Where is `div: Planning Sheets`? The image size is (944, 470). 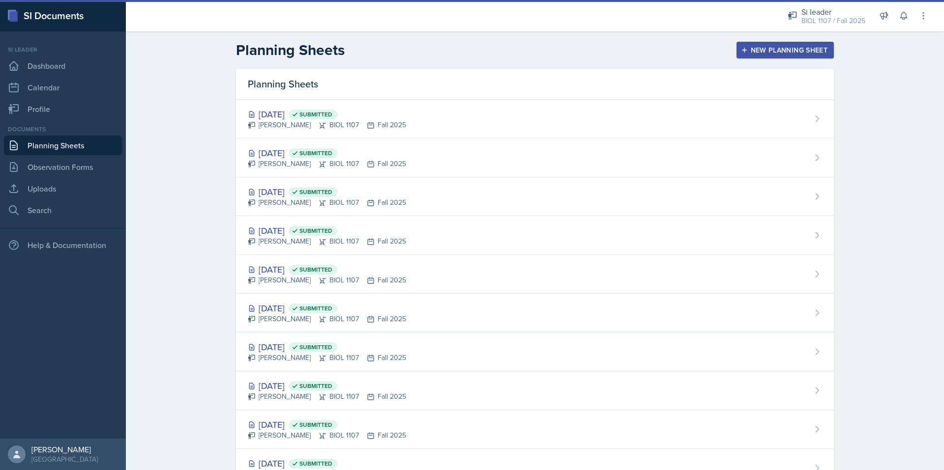 div: Planning Sheets is located at coordinates (535, 84).